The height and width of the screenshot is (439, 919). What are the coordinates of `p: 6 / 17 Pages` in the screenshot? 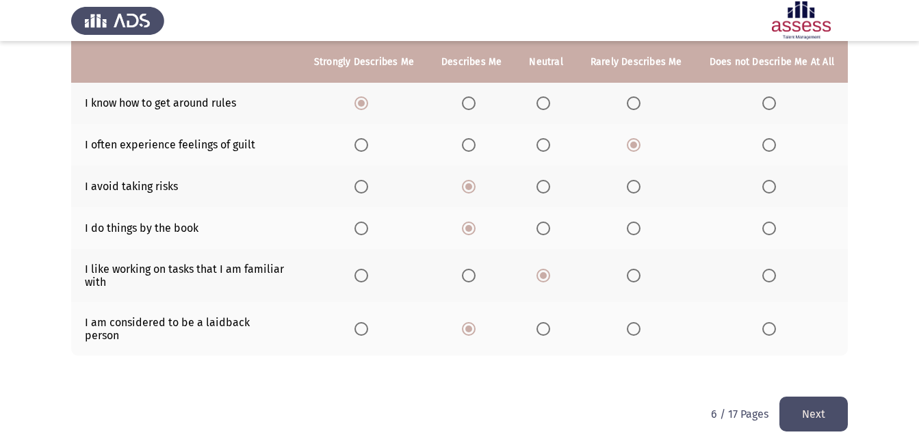 It's located at (740, 414).